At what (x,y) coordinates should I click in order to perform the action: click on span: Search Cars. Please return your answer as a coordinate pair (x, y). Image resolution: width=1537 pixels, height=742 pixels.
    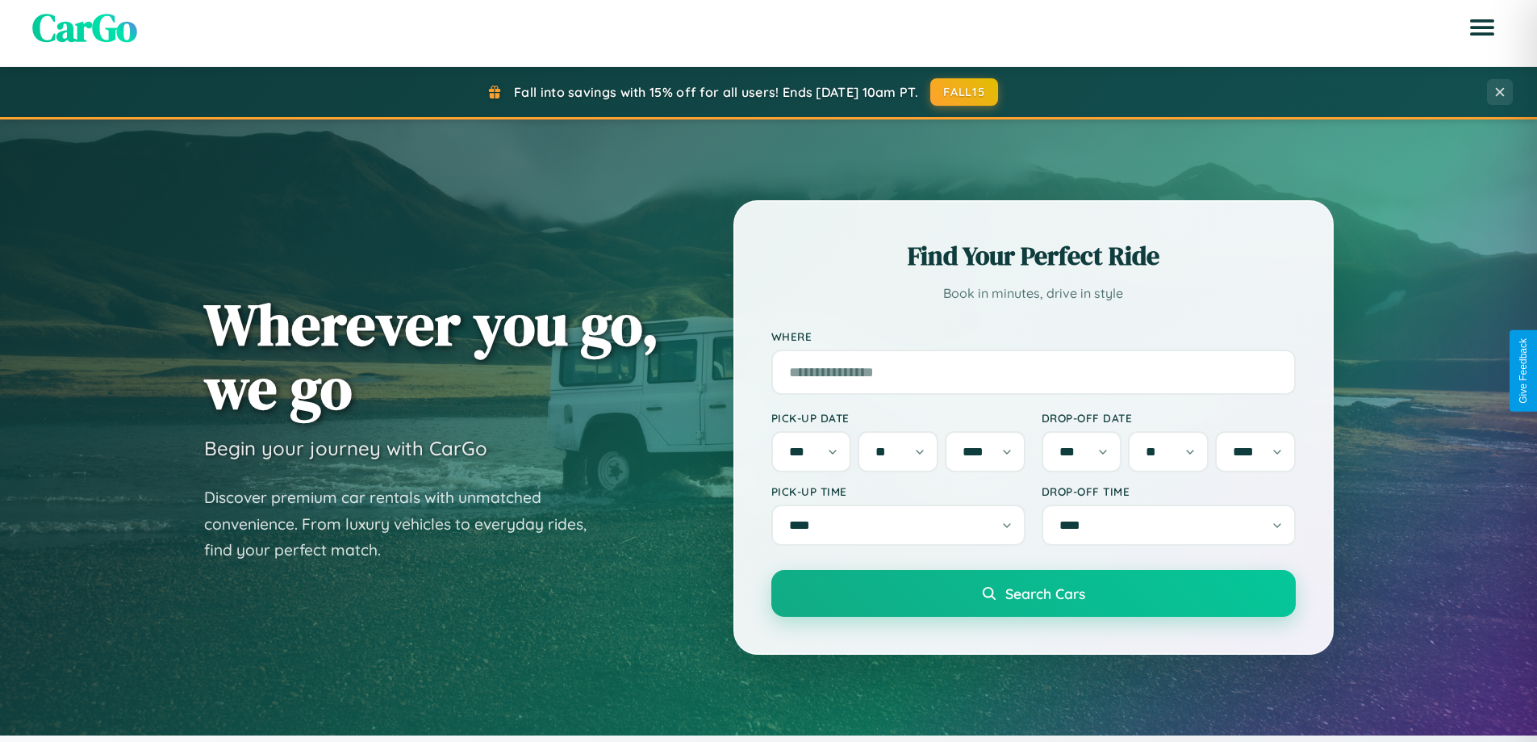
    Looking at the image, I should click on (1045, 593).